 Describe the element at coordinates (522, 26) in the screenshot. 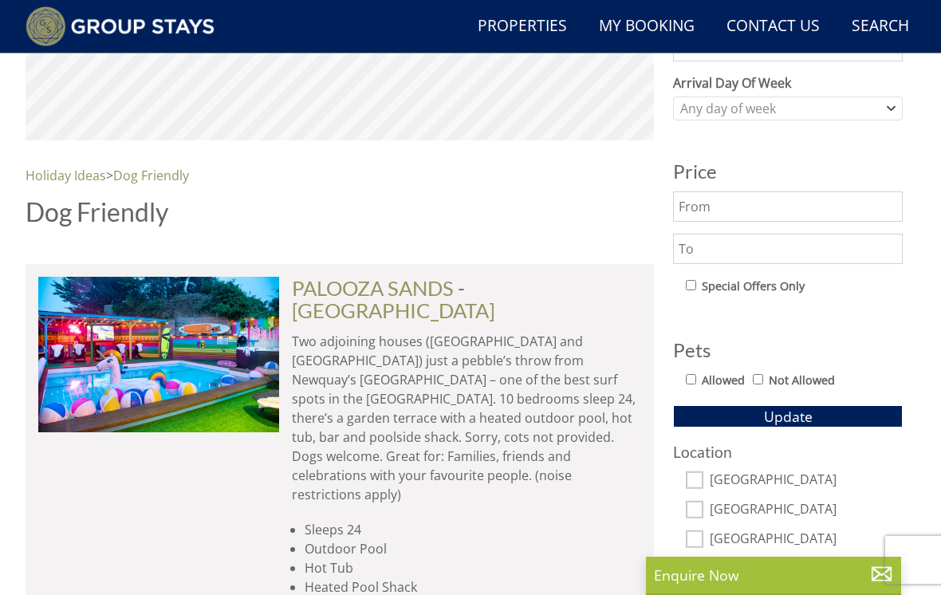

I see `a: Properties` at that location.